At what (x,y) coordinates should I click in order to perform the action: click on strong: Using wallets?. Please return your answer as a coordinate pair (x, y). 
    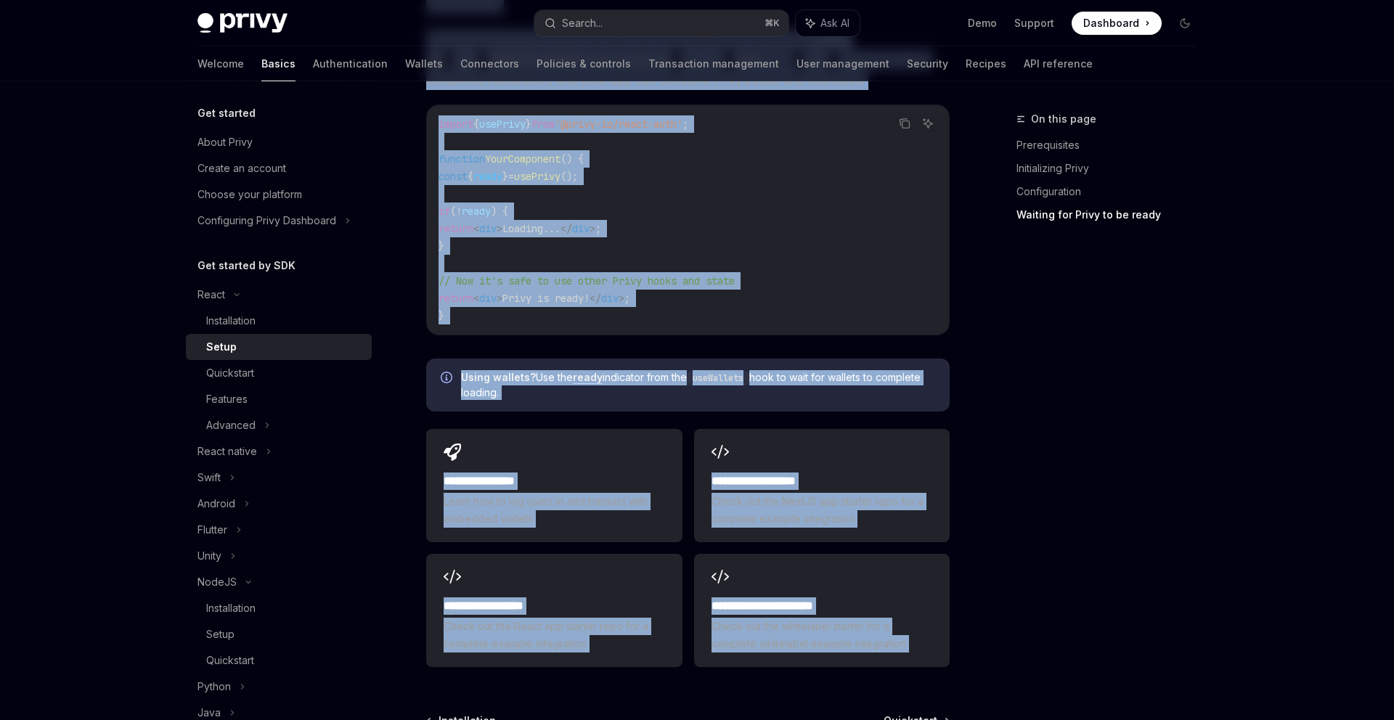
    Looking at the image, I should click on (498, 377).